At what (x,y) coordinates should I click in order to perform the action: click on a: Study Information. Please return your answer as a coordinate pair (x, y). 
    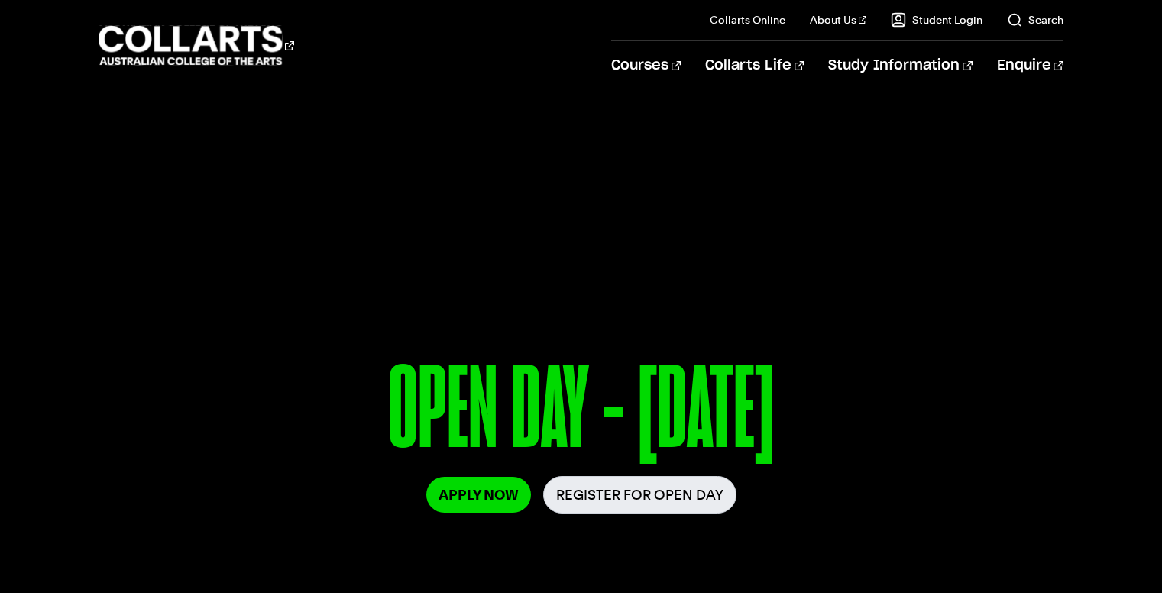
    Looking at the image, I should click on (900, 66).